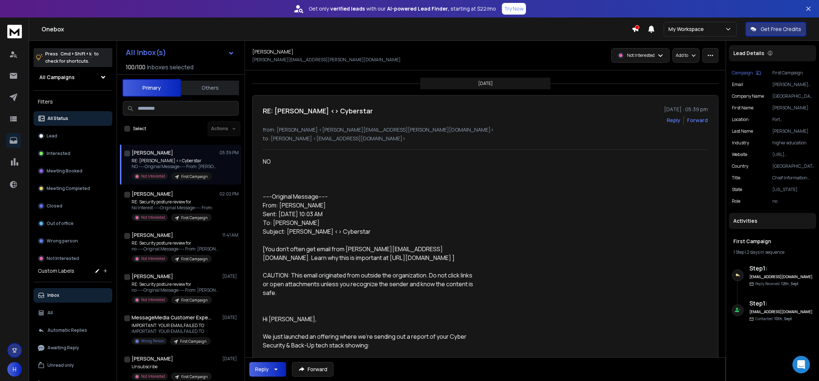 The height and width of the screenshot is (381, 819). Describe the element at coordinates (514, 9) in the screenshot. I see `button: Try Now` at that location.